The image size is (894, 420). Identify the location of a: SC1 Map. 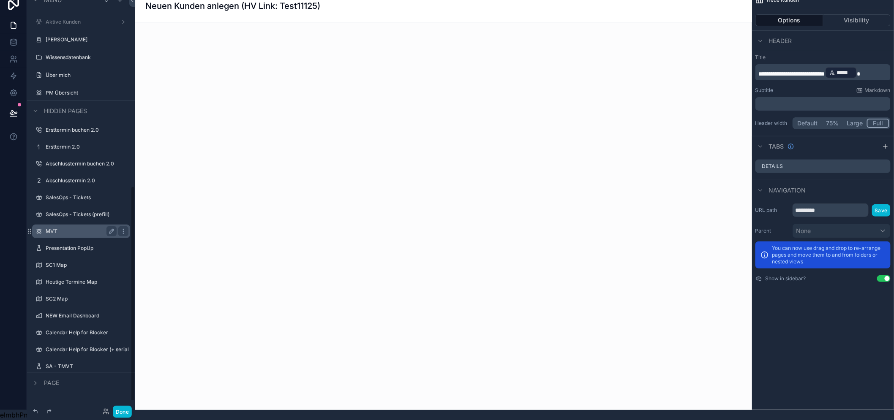
(87, 265).